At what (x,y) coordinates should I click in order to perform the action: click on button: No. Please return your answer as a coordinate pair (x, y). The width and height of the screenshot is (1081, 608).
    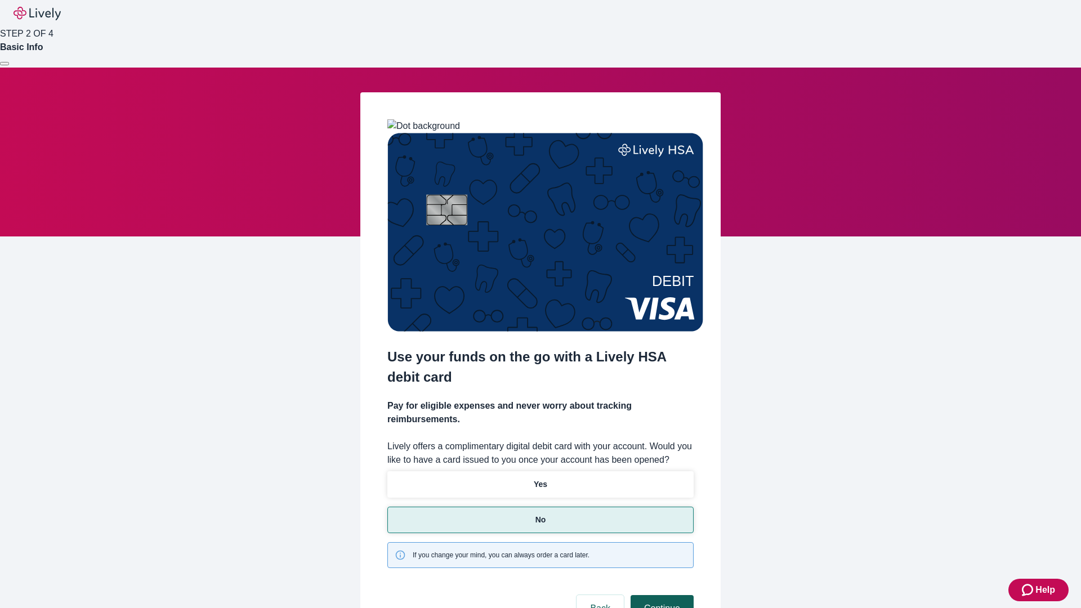
    Looking at the image, I should click on (540, 520).